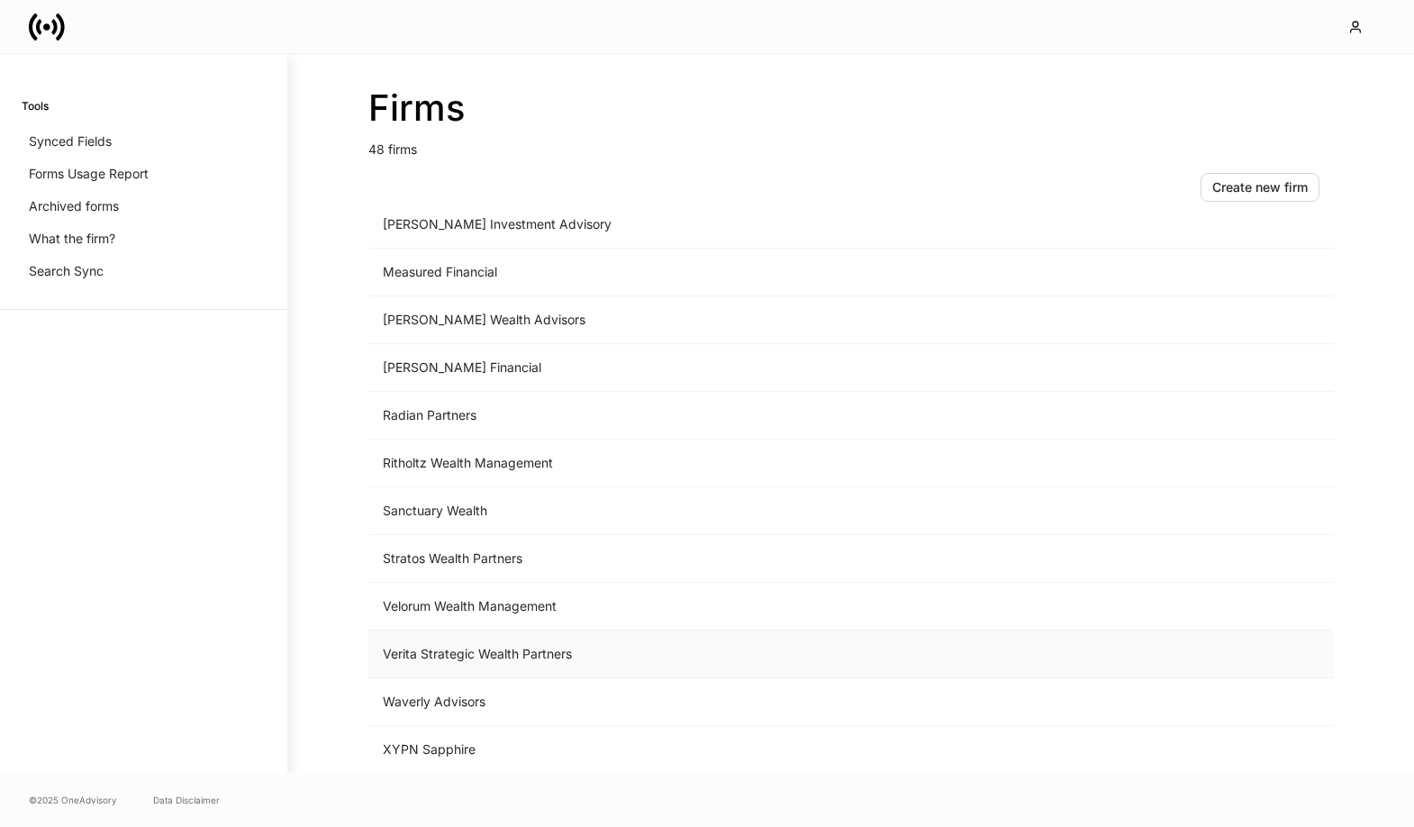  I want to click on td: Measured Financial, so click(702, 272).